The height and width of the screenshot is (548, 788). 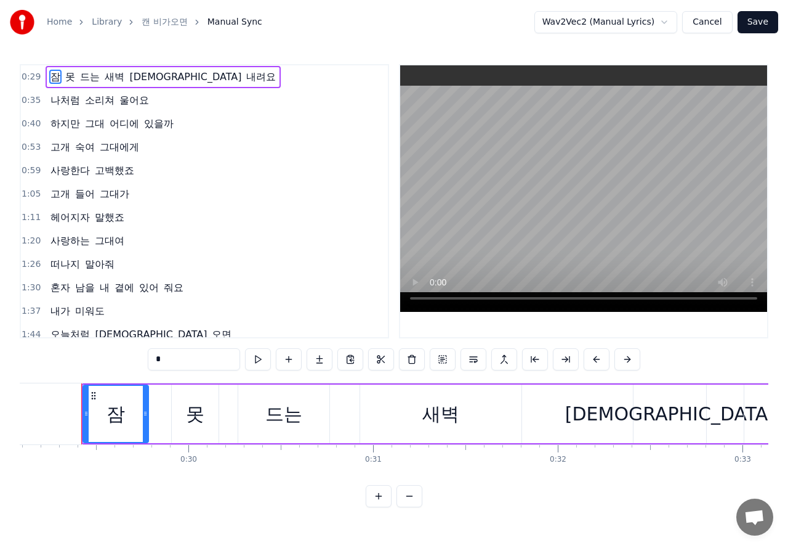 I want to click on span: 잠, so click(x=55, y=76).